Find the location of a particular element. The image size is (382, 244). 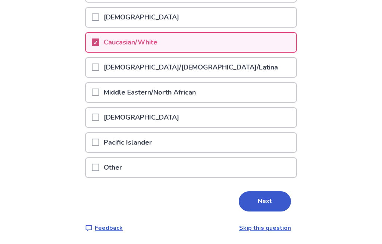

a: Feedback is located at coordinates (104, 228).